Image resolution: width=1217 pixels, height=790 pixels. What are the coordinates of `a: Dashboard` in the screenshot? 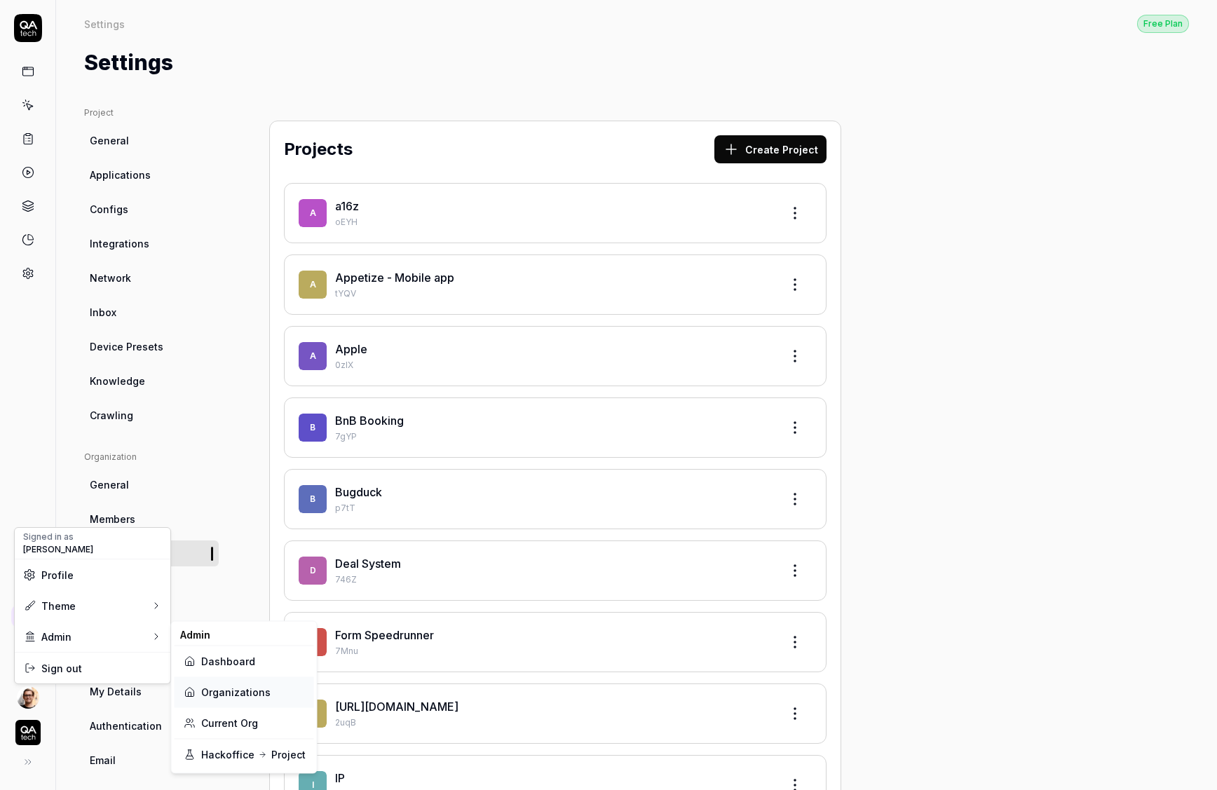 It's located at (244, 661).